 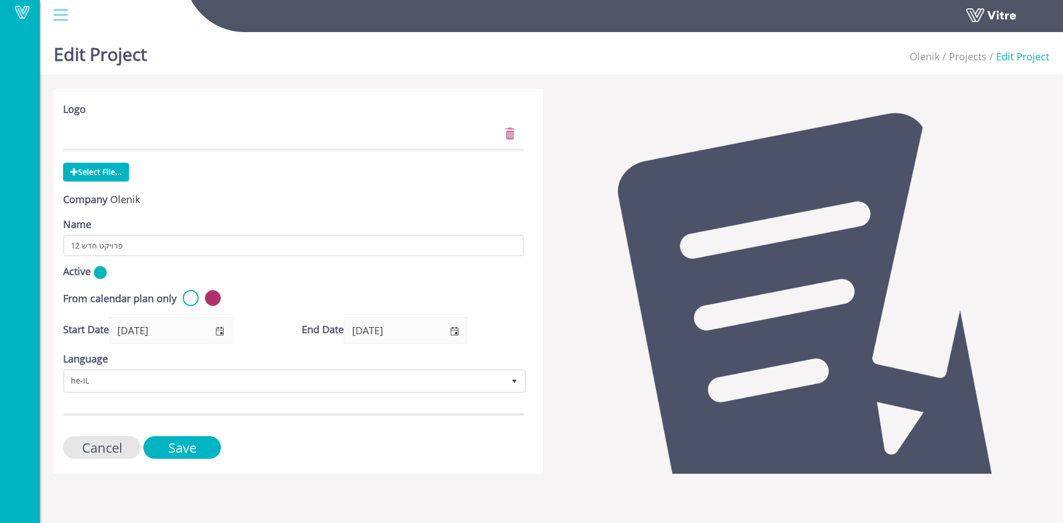 What do you see at coordinates (85, 200) in the screenshot?
I see `label: Company` at bounding box center [85, 200].